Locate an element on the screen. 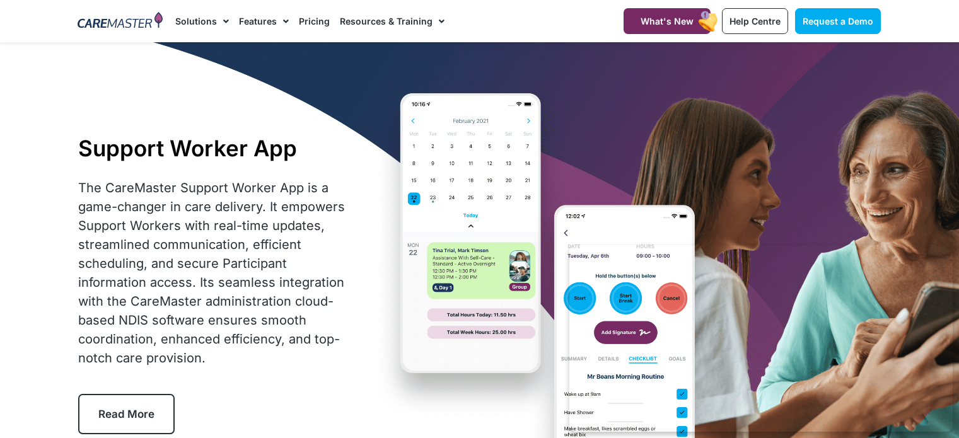 The image size is (959, 438). img: CareMaster Logo is located at coordinates (120, 21).